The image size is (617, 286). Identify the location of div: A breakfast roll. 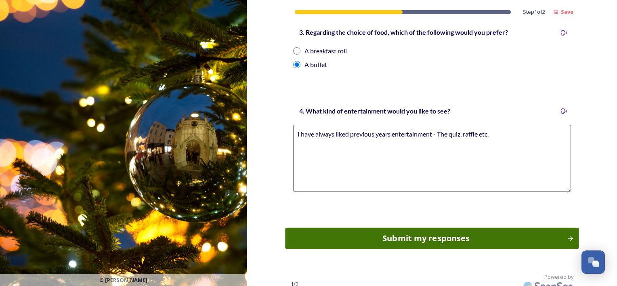
(326, 51).